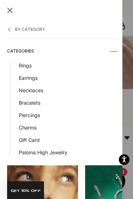 The image size is (133, 199). Describe the element at coordinates (61, 29) in the screenshot. I see `button: By Category` at that location.